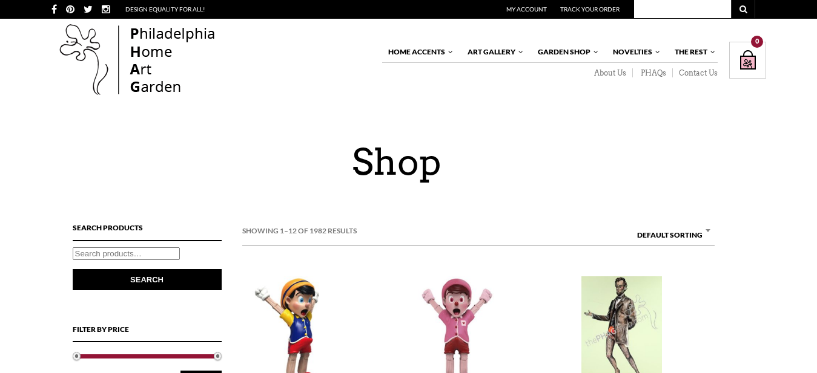 This screenshot has height=373, width=817. What do you see at coordinates (147, 232) in the screenshot?
I see `h4: Search Products` at bounding box center [147, 232].